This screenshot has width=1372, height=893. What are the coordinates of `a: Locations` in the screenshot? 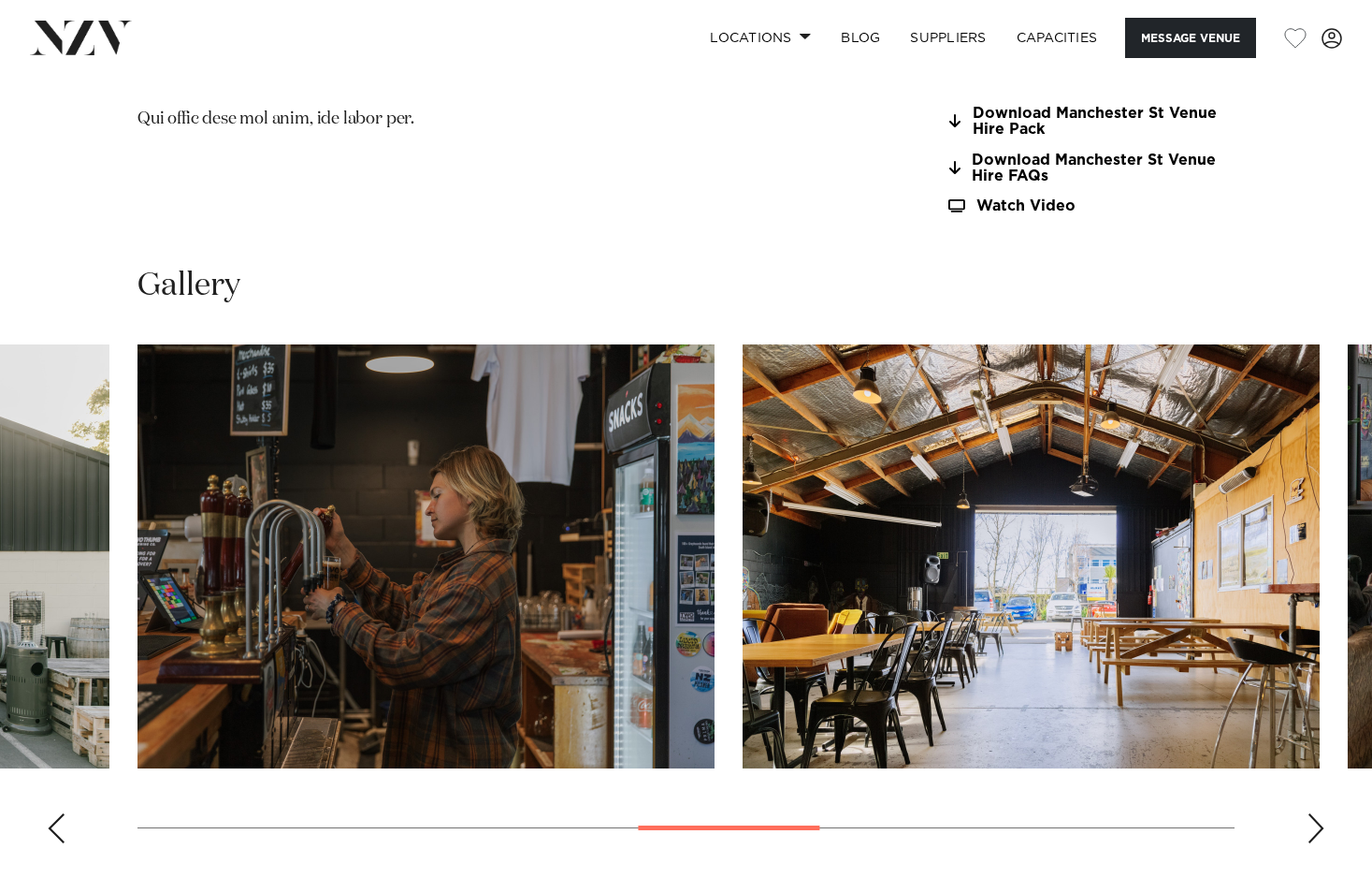 It's located at (760, 37).